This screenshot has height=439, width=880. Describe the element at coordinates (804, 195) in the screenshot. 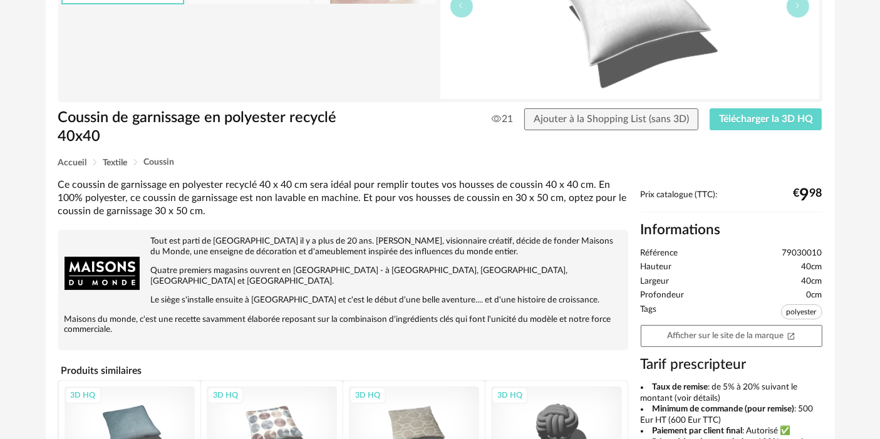

I see `span: 9` at that location.